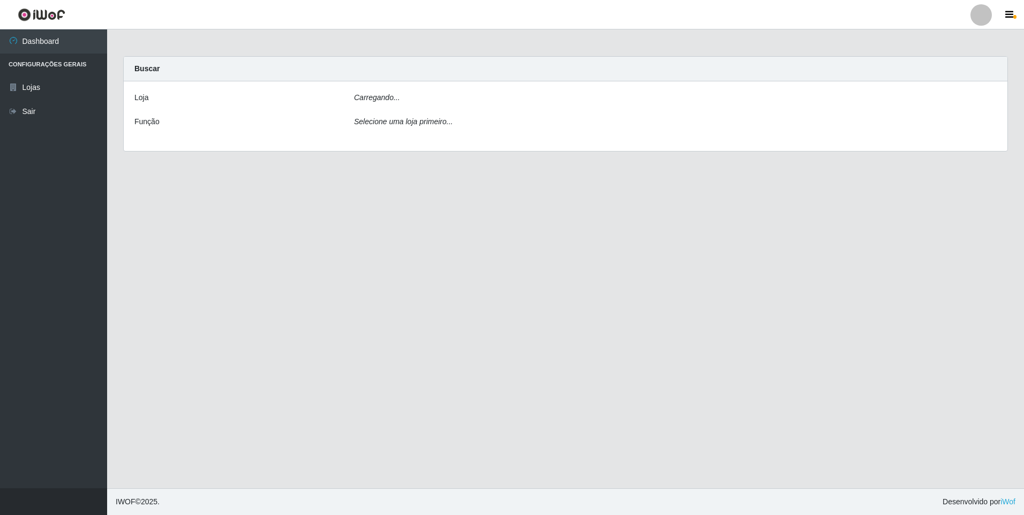 This screenshot has height=515, width=1024. Describe the element at coordinates (377, 97) in the screenshot. I see `i: Carregando...` at that location.